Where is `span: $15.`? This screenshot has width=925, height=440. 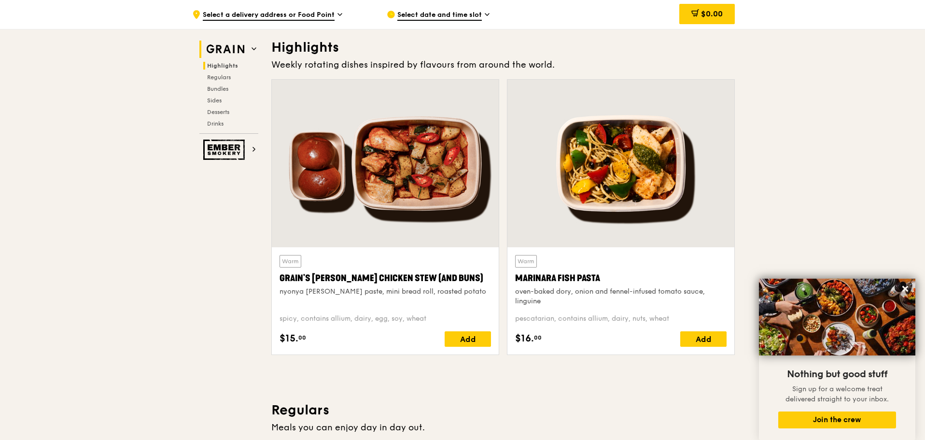 span: $15. is located at coordinates (289, 338).